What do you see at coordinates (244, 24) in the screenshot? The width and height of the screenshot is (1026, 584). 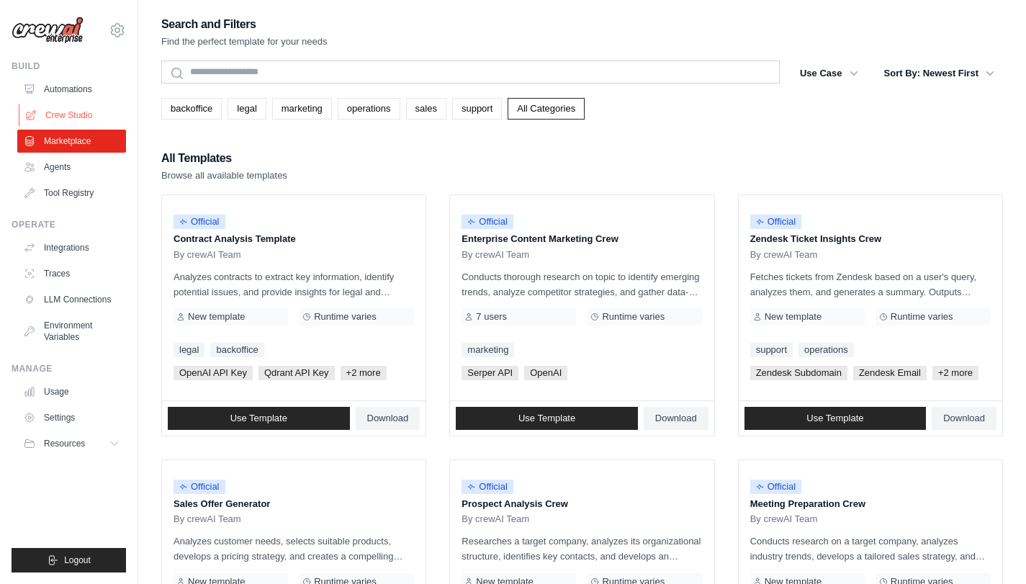 I see `h2: Search and Filters` at bounding box center [244, 24].